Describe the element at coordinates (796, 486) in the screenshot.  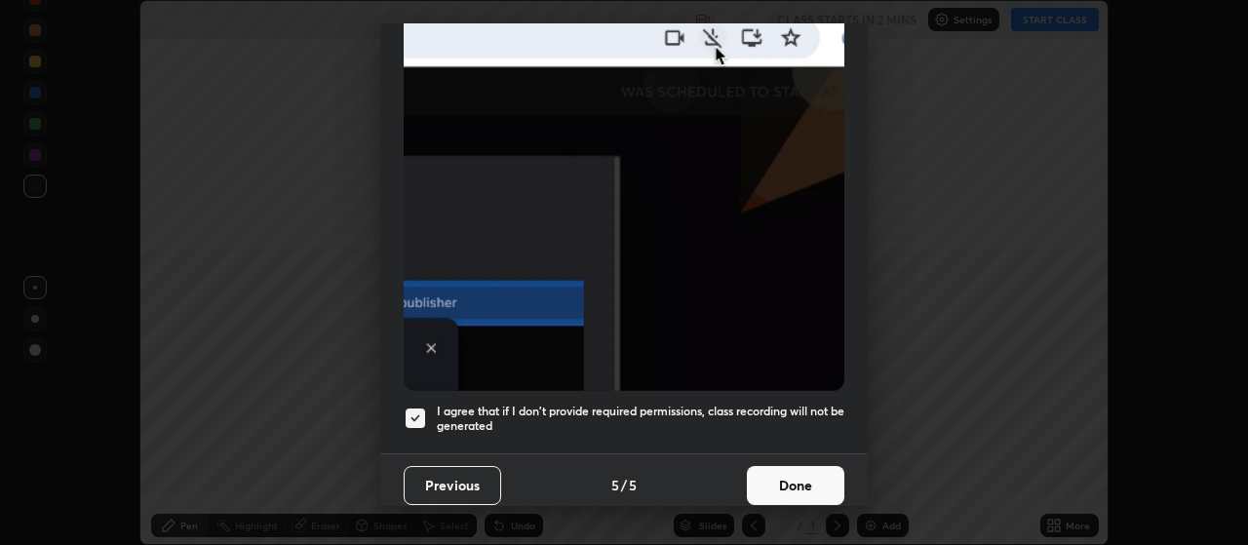
I see `button: Done` at that location.